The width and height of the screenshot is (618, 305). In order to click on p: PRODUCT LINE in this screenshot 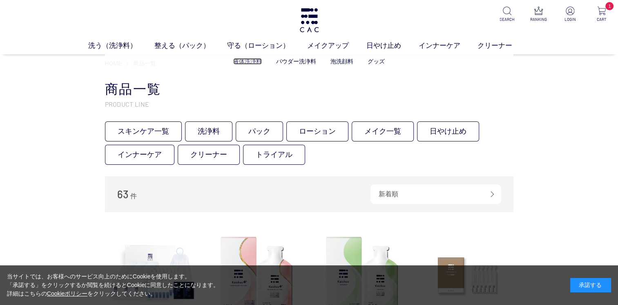, I will do `click(309, 104)`.